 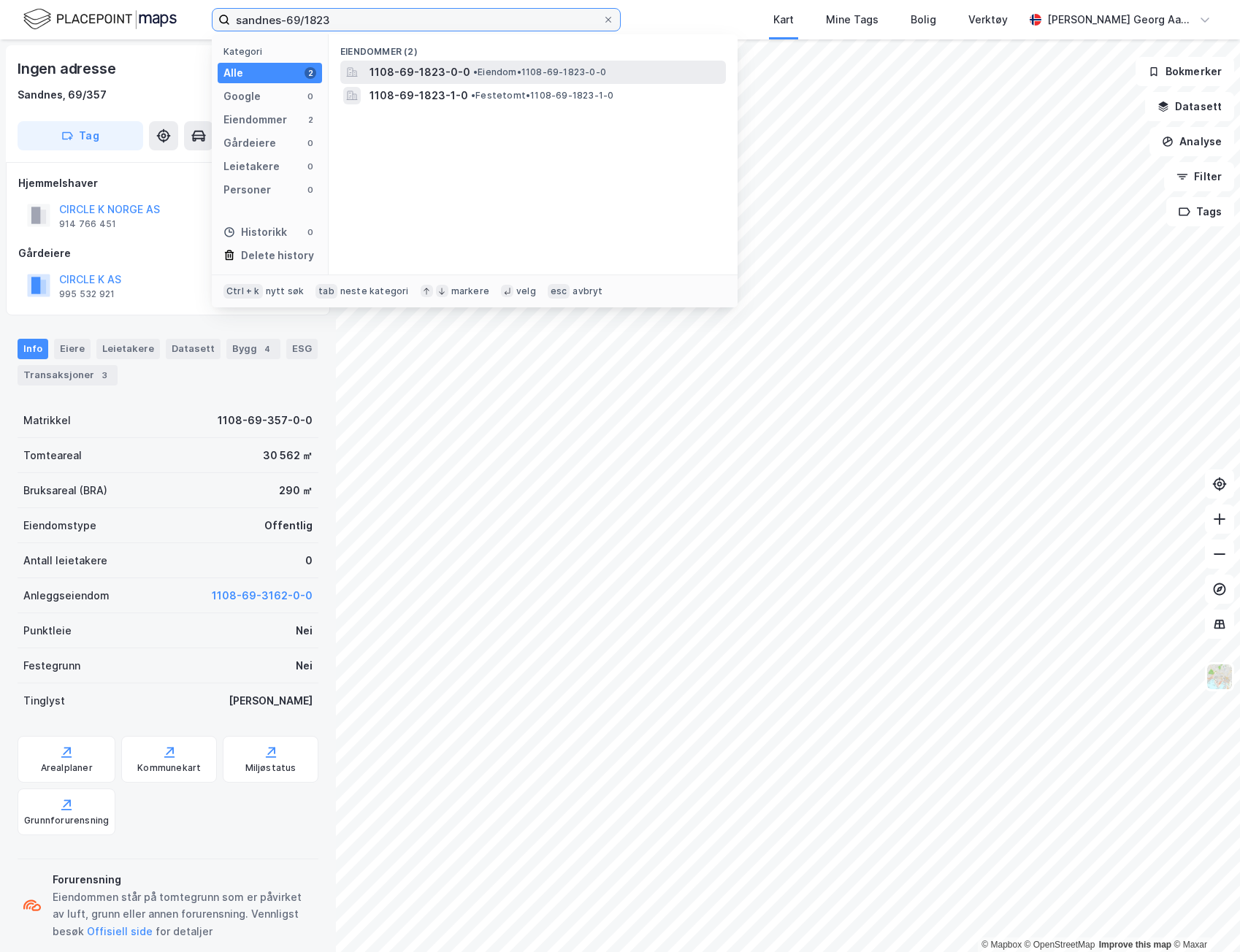 What do you see at coordinates (67, 820) in the screenshot?
I see `div: Grunnforurensning` at bounding box center [67, 820].